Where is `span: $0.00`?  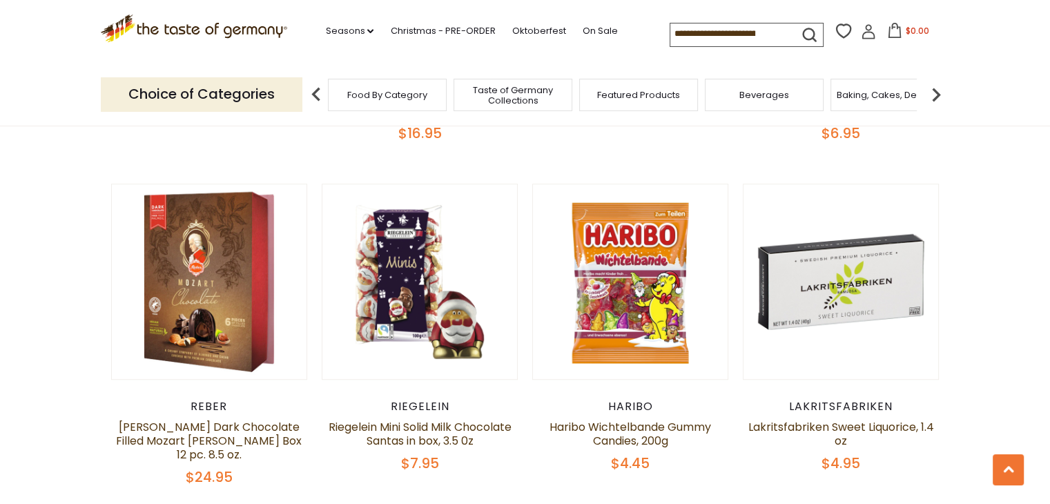 span: $0.00 is located at coordinates (916, 30).